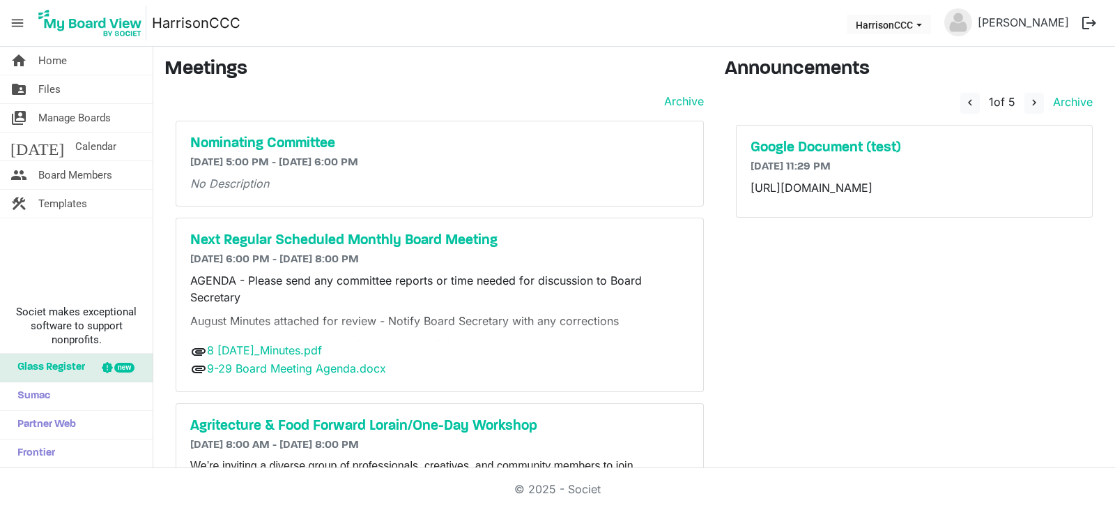 The height and width of the screenshot is (510, 1115). What do you see at coordinates (440, 144) in the screenshot?
I see `a: Nominating Committee` at bounding box center [440, 144].